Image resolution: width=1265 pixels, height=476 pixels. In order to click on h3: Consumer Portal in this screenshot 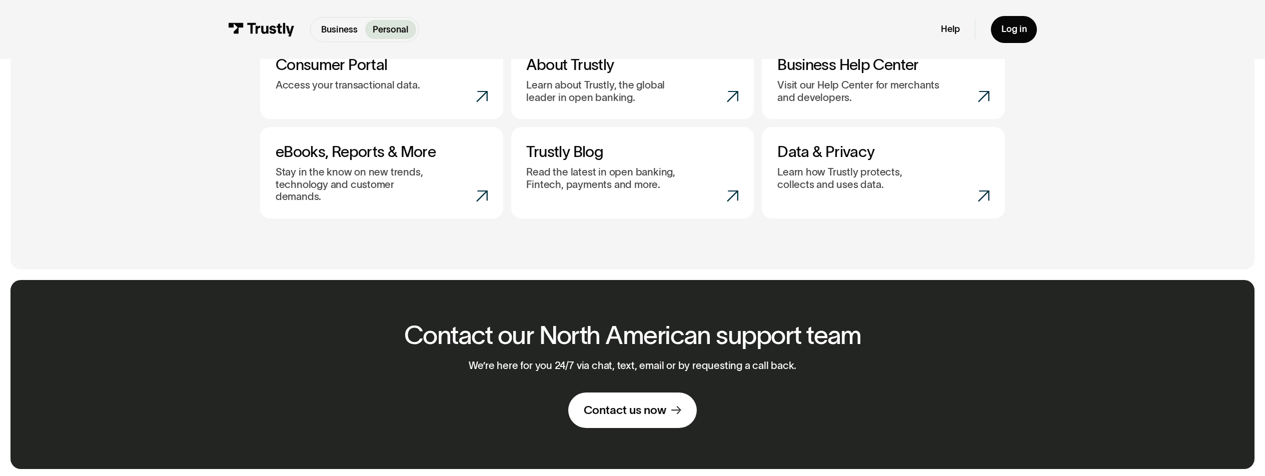, I will do `click(382, 65)`.